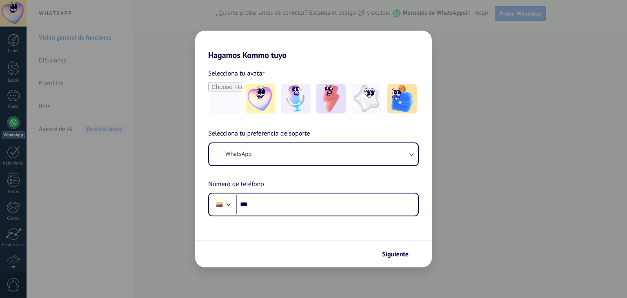 This screenshot has height=298, width=627. Describe the element at coordinates (402, 99) in the screenshot. I see `img: -5.jpeg` at that location.